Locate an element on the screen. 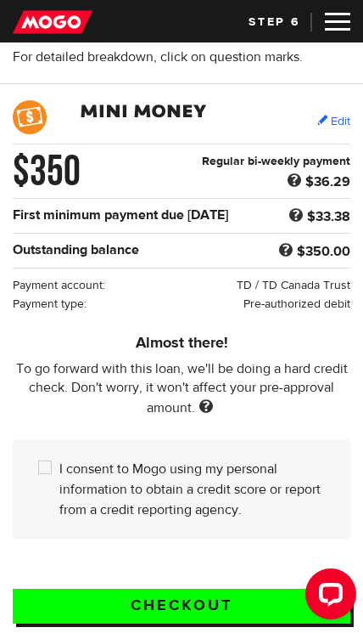 The width and height of the screenshot is (363, 633). b: Outstanding balance is located at coordinates (76, 250).